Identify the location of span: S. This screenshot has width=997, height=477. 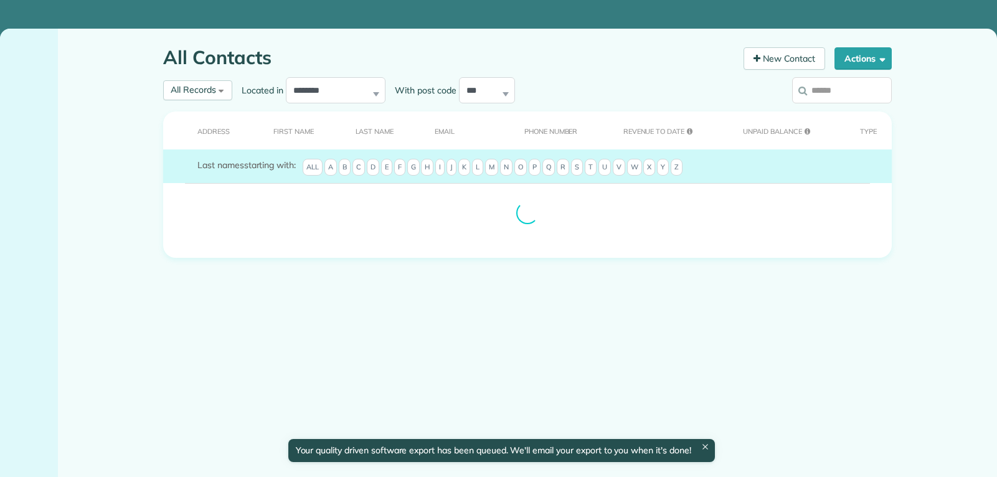
(577, 167).